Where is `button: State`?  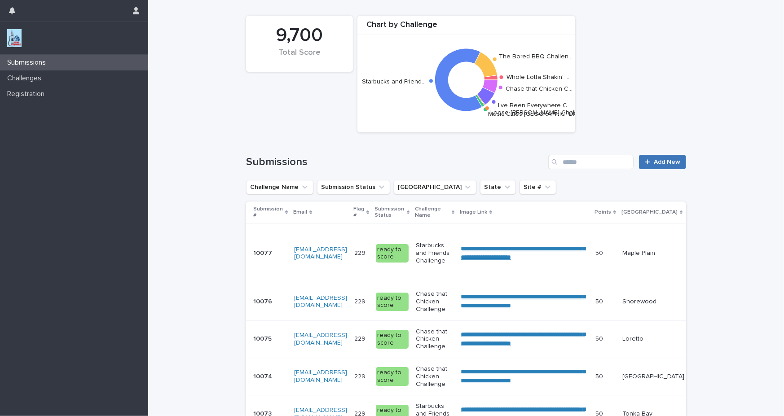 button: State is located at coordinates (498, 187).